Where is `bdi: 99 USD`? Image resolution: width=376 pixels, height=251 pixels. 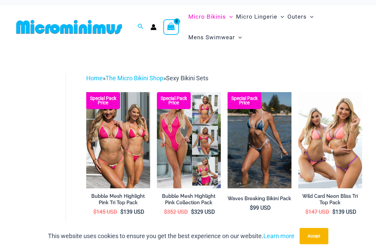
bdi: 99 USD is located at coordinates (260, 207).